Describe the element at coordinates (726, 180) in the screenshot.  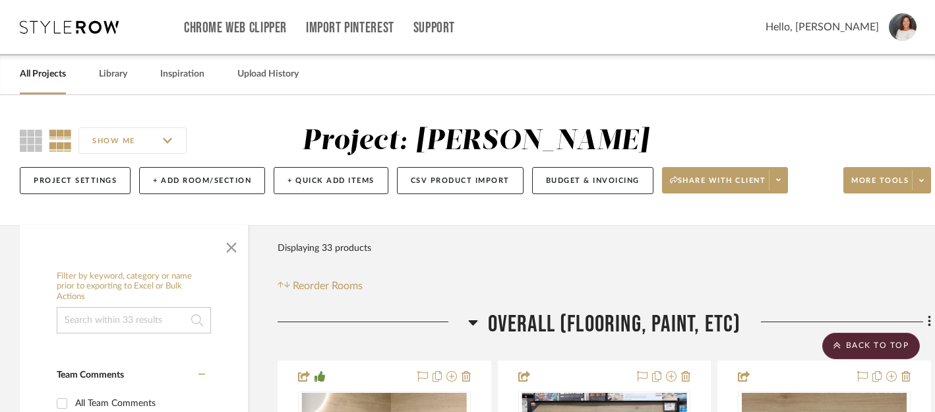
I see `button: Share with client` at that location.